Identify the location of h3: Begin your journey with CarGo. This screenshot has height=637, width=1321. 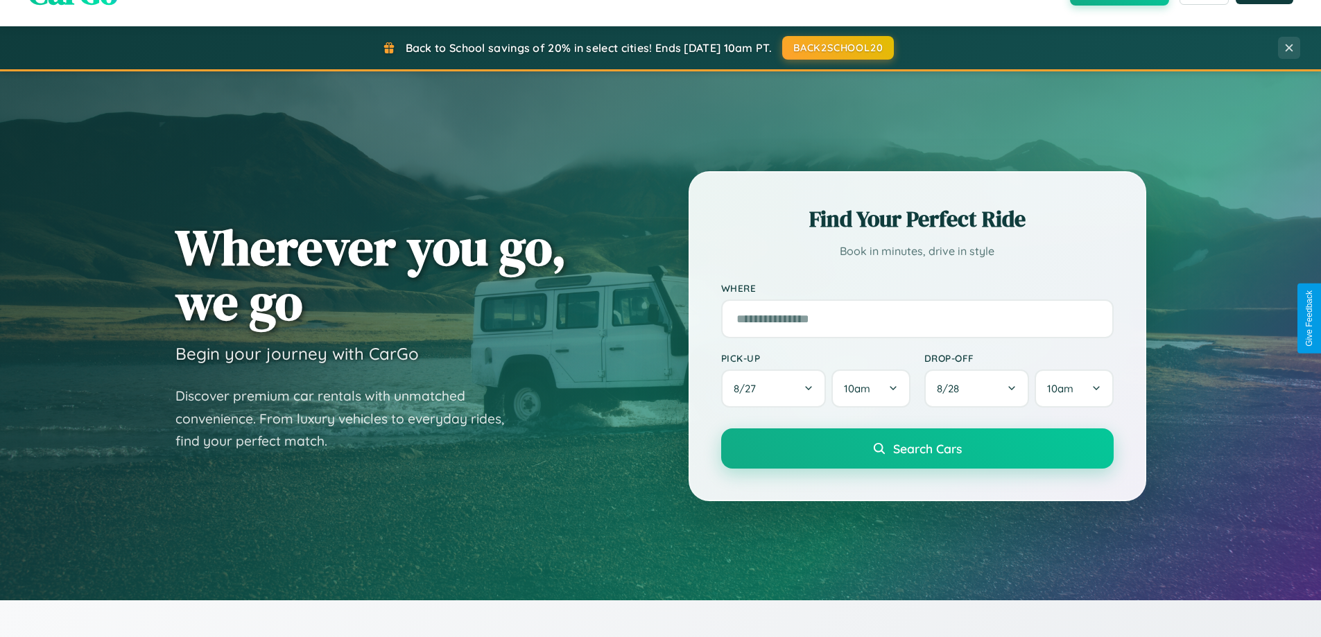
(297, 354).